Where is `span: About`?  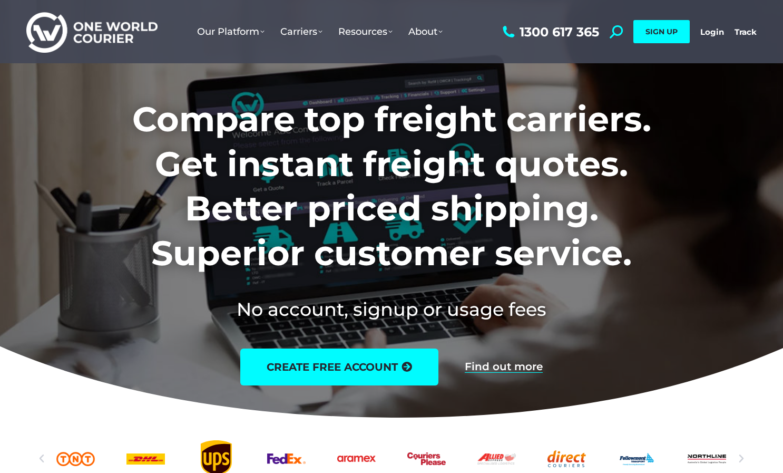 span: About is located at coordinates (425, 32).